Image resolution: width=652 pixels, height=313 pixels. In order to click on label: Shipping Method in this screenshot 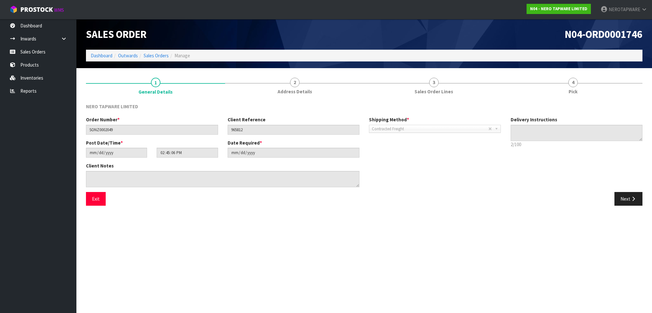, I will do `click(389, 119)`.